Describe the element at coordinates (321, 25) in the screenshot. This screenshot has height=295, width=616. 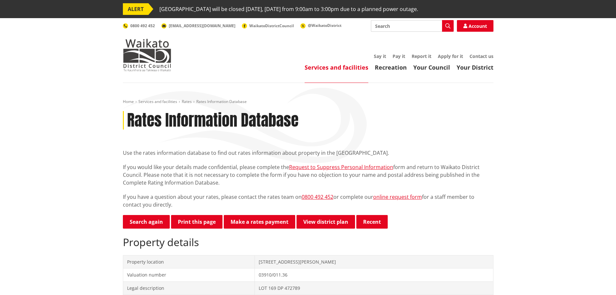
I see `a: @WaikatoDistrict` at that location.